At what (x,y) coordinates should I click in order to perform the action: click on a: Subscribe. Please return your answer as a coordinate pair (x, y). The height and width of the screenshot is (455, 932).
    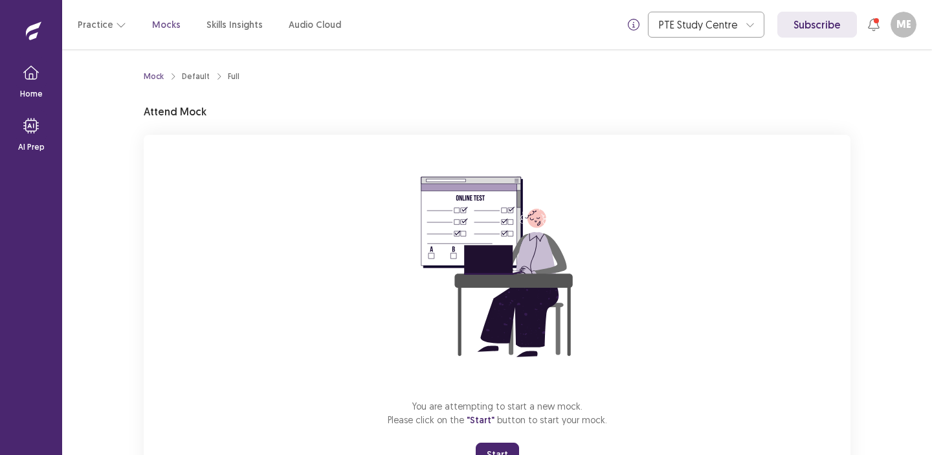
    Looking at the image, I should click on (817, 25).